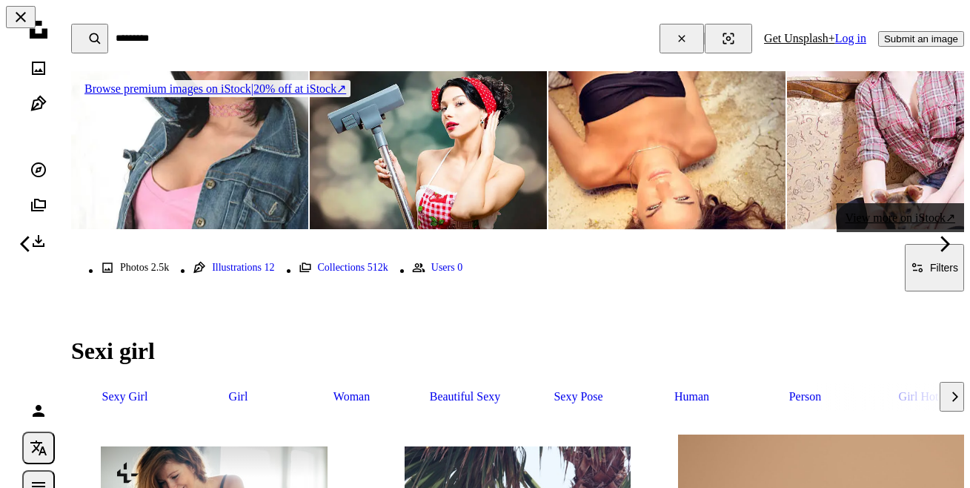 The height and width of the screenshot is (488, 970). Describe the element at coordinates (343, 268) in the screenshot. I see `a: Collections 512k` at that location.